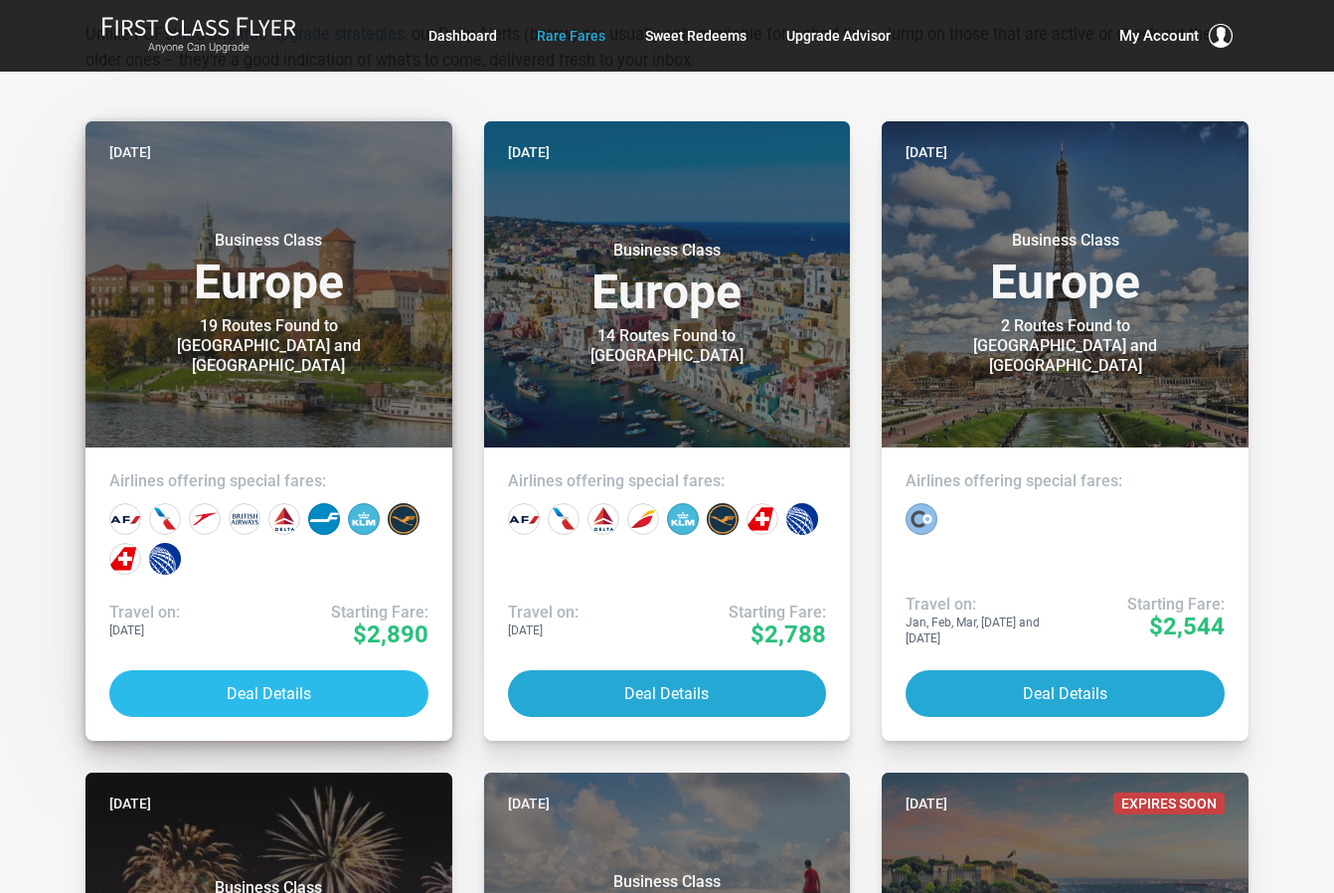 The width and height of the screenshot is (1334, 893). What do you see at coordinates (205, 519) in the screenshot?
I see `div: Austrian Airlines‎` at bounding box center [205, 519].